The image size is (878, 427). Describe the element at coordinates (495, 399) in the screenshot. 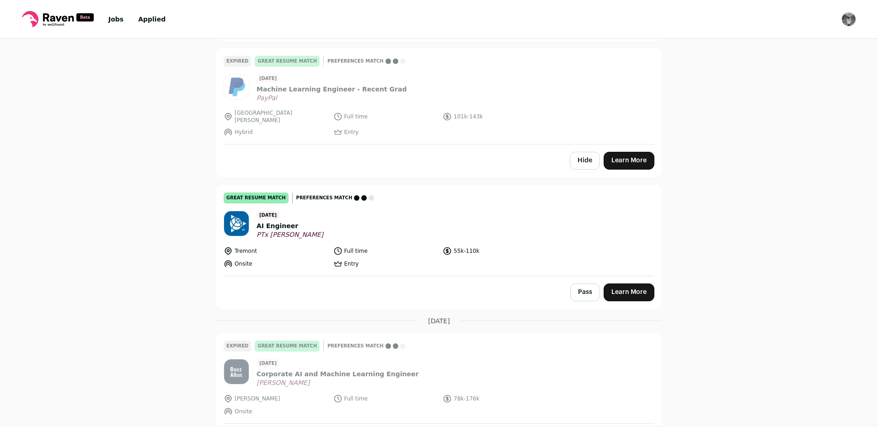

I see `li: 78k-176k` at that location.